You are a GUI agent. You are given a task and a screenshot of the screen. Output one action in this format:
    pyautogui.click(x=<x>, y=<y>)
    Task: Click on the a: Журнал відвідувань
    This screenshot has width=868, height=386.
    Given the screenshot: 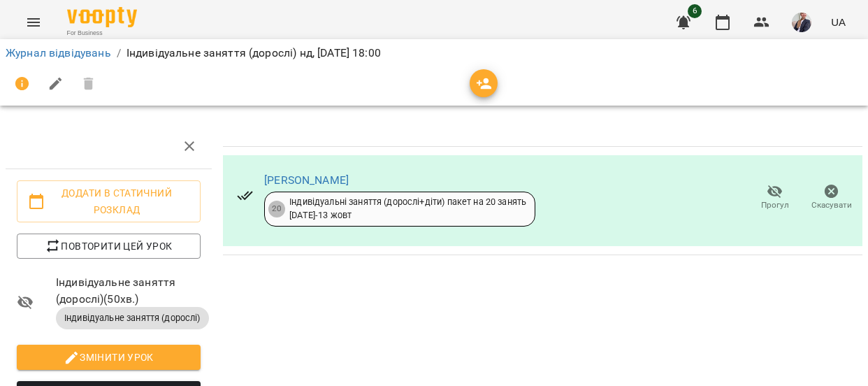 What is the action you would take?
    pyautogui.click(x=58, y=52)
    